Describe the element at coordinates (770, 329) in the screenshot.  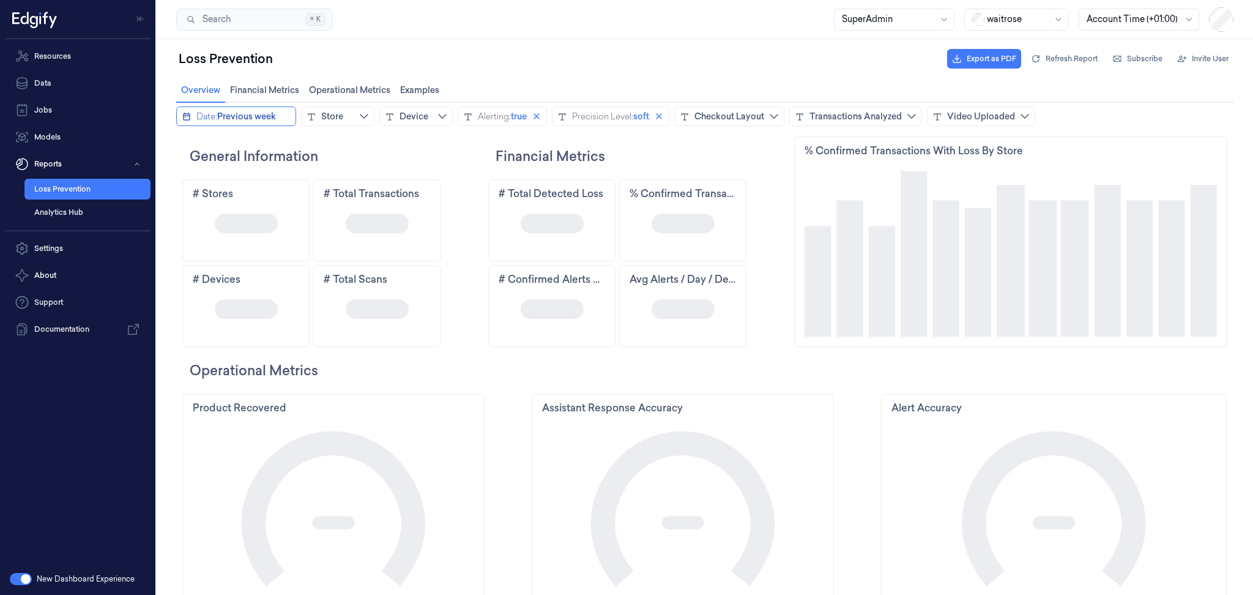
I see `div: Alert Accuracy` at that location.